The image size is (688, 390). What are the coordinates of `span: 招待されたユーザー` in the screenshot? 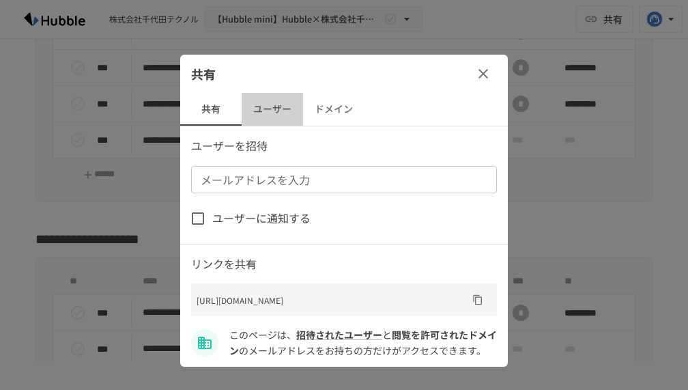 It's located at (339, 334).